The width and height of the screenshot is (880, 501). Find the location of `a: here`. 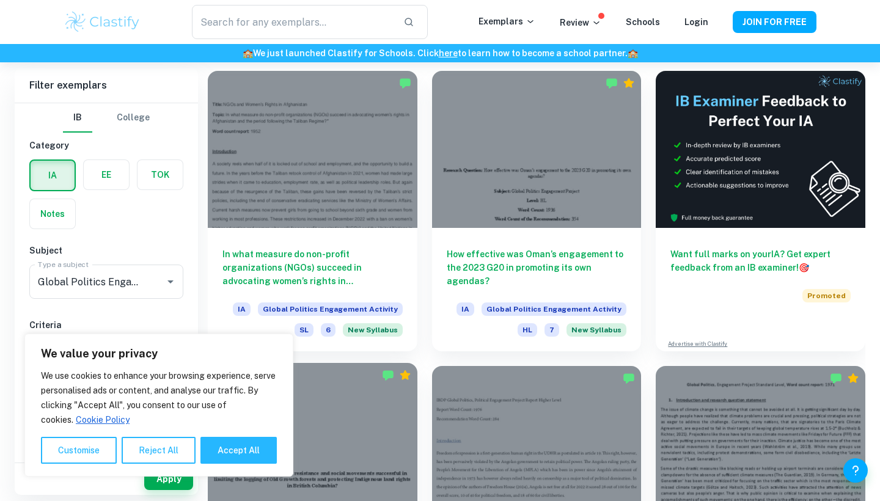

a: here is located at coordinates (448, 53).